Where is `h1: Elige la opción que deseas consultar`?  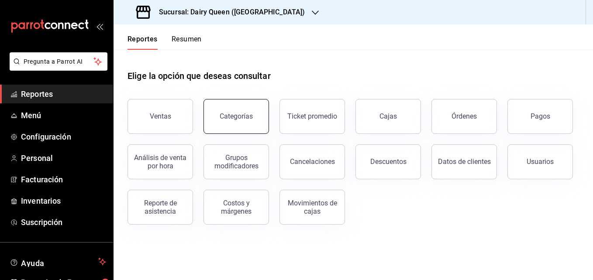
h1: Elige la opción que deseas consultar is located at coordinates (199, 76).